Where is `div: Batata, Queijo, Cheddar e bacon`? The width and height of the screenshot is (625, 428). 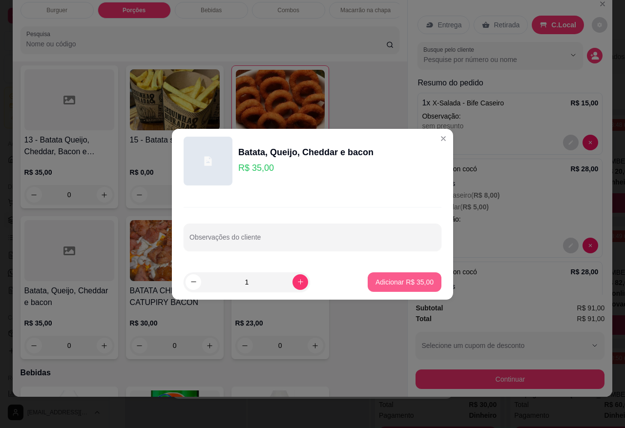
div: Batata, Queijo, Cheddar e bacon is located at coordinates (306, 152).